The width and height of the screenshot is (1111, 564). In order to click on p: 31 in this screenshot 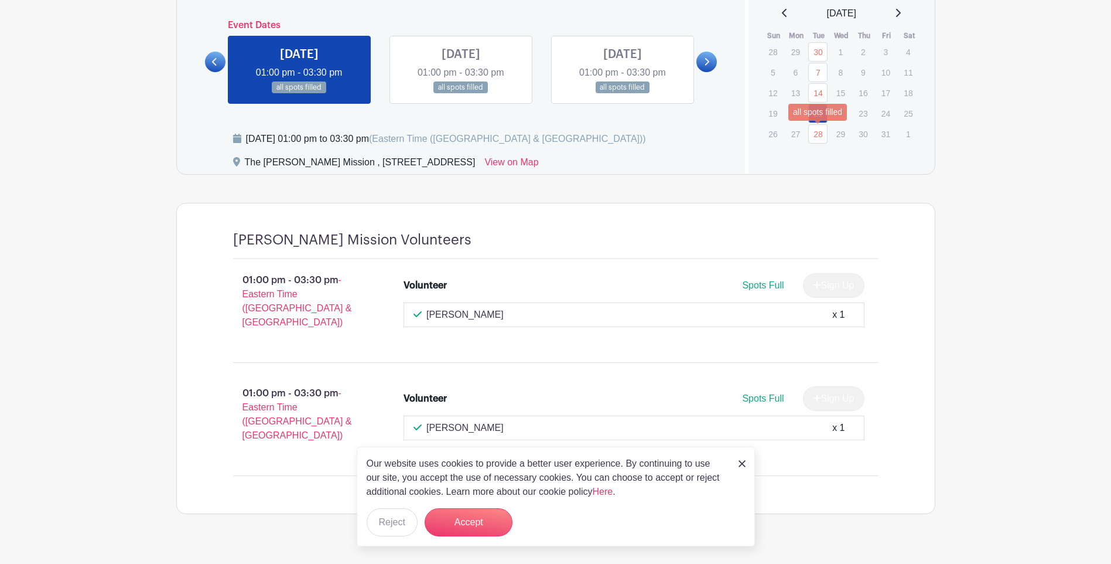, I will do `click(886, 134)`.